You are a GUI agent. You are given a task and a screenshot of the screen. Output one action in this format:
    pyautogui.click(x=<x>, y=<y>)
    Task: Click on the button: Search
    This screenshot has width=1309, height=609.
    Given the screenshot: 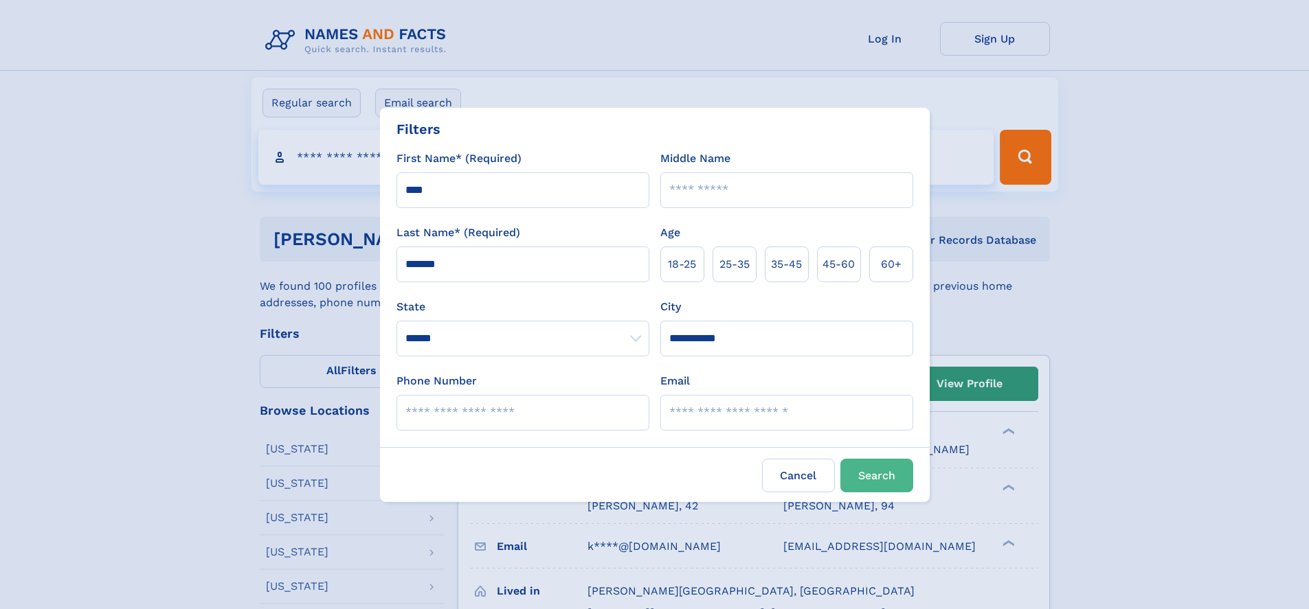 What is the action you would take?
    pyautogui.click(x=877, y=475)
    